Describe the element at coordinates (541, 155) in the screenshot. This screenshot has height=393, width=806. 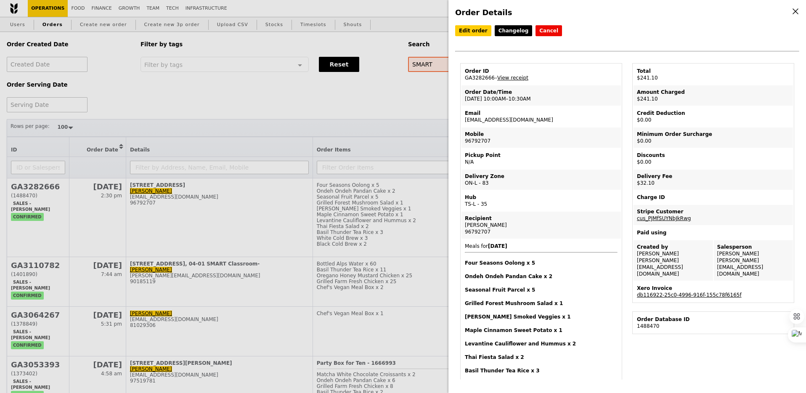
I see `div: Pickup Point` at that location.